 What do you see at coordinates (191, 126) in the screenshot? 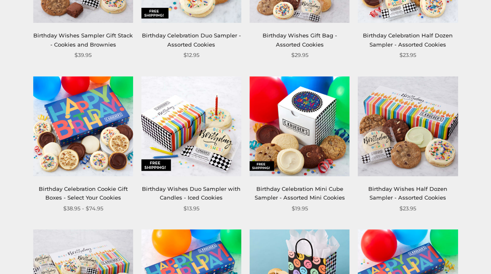
I see `img: Birthday Wishes Duo Sampler with Candles - Iced Cookies` at bounding box center [191, 126].